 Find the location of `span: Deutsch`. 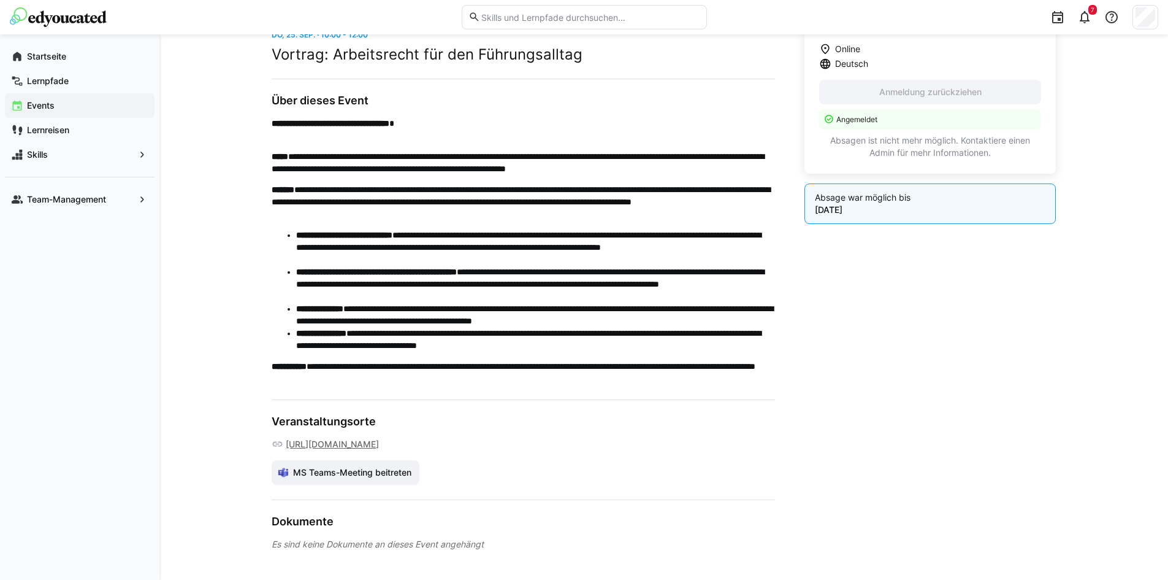

span: Deutsch is located at coordinates (852, 64).